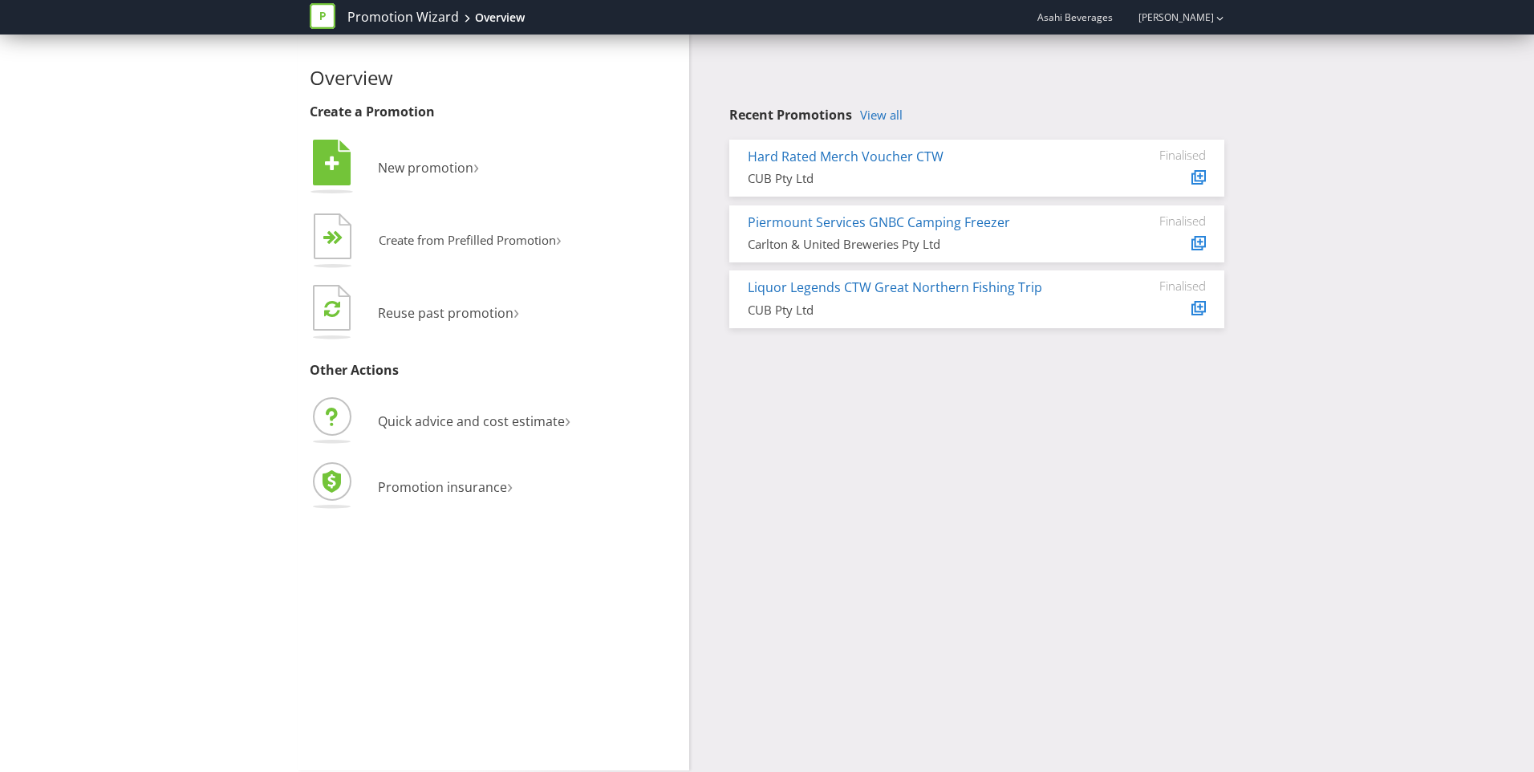 The image size is (1534, 772). Describe the element at coordinates (403, 17) in the screenshot. I see `a: Promotion Wizard` at that location.